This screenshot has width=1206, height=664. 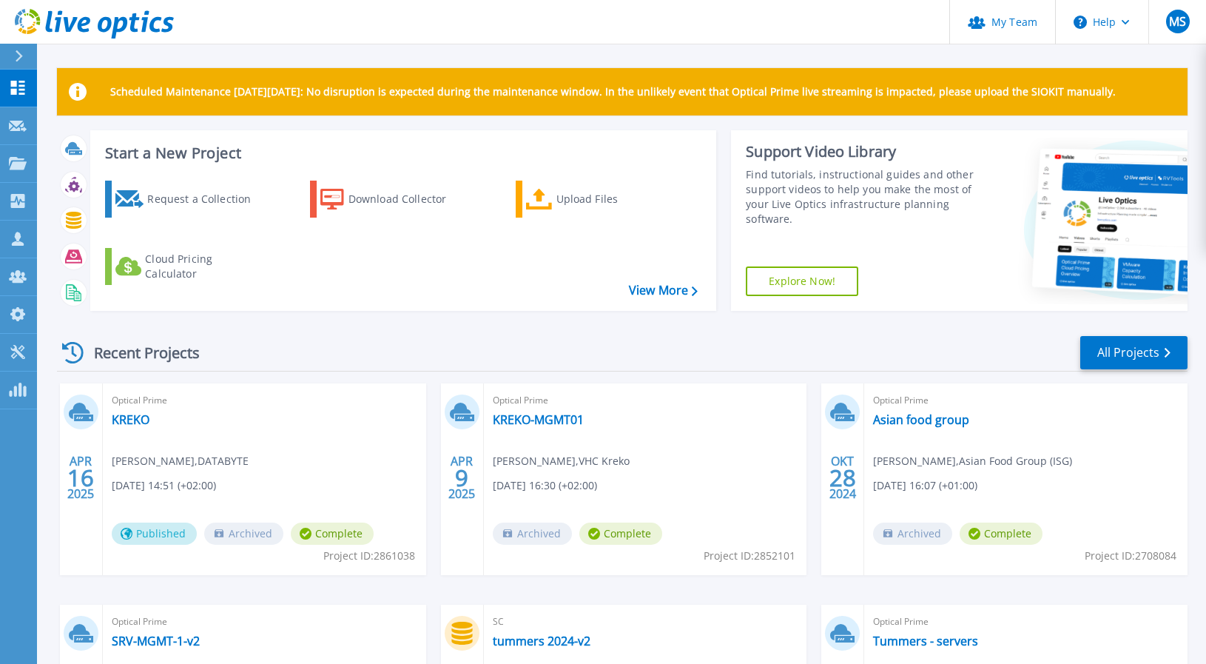 I want to click on div: Request a Collection, so click(x=206, y=199).